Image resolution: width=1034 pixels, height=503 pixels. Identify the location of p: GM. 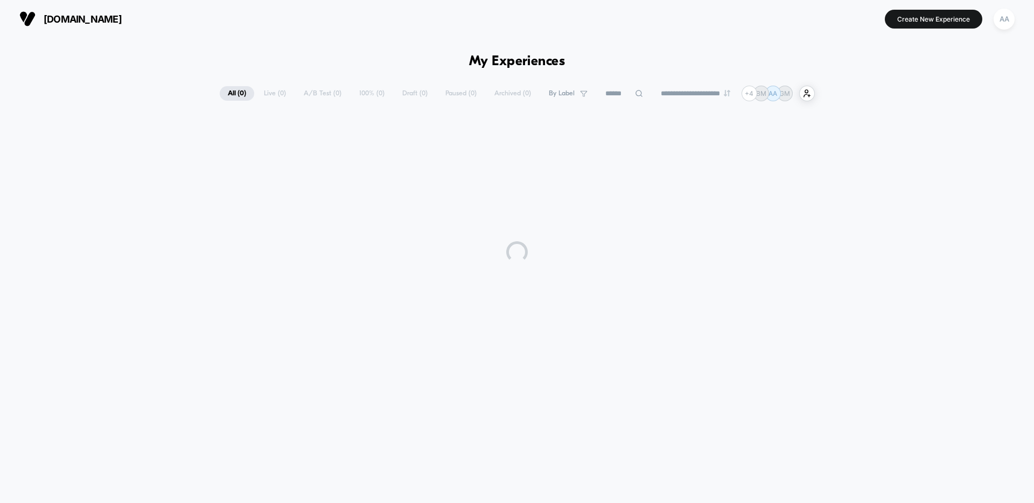
(785, 93).